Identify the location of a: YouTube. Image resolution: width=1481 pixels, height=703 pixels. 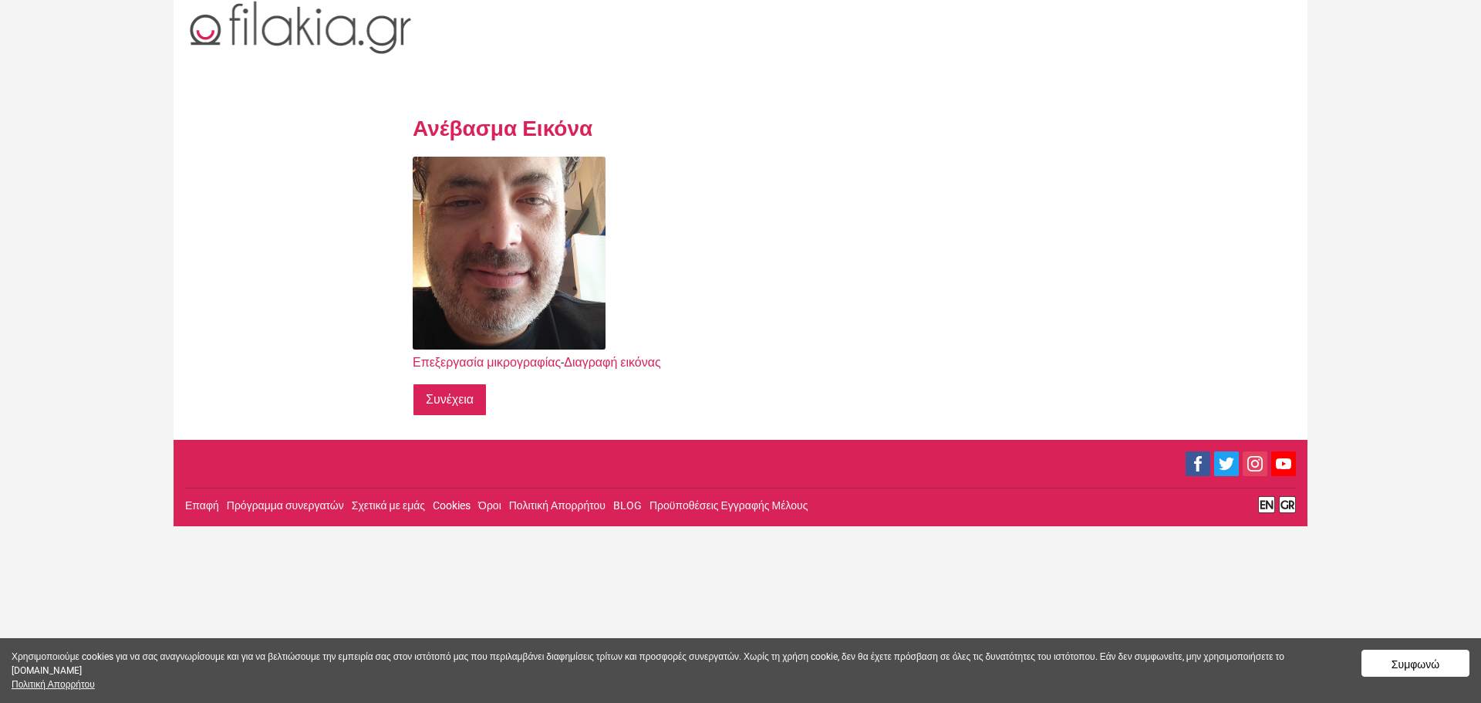
(1283, 463).